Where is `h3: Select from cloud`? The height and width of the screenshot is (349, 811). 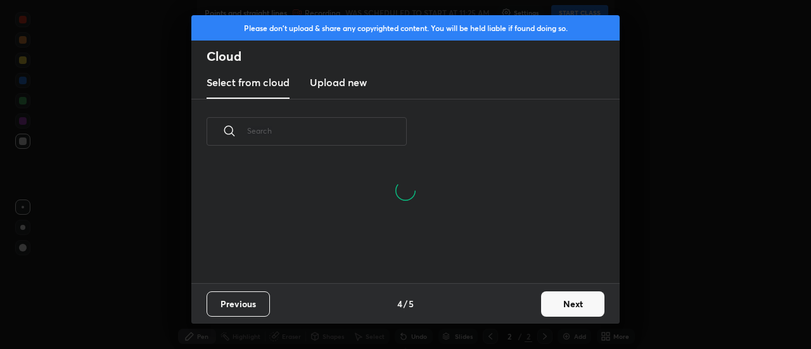 h3: Select from cloud is located at coordinates (248, 82).